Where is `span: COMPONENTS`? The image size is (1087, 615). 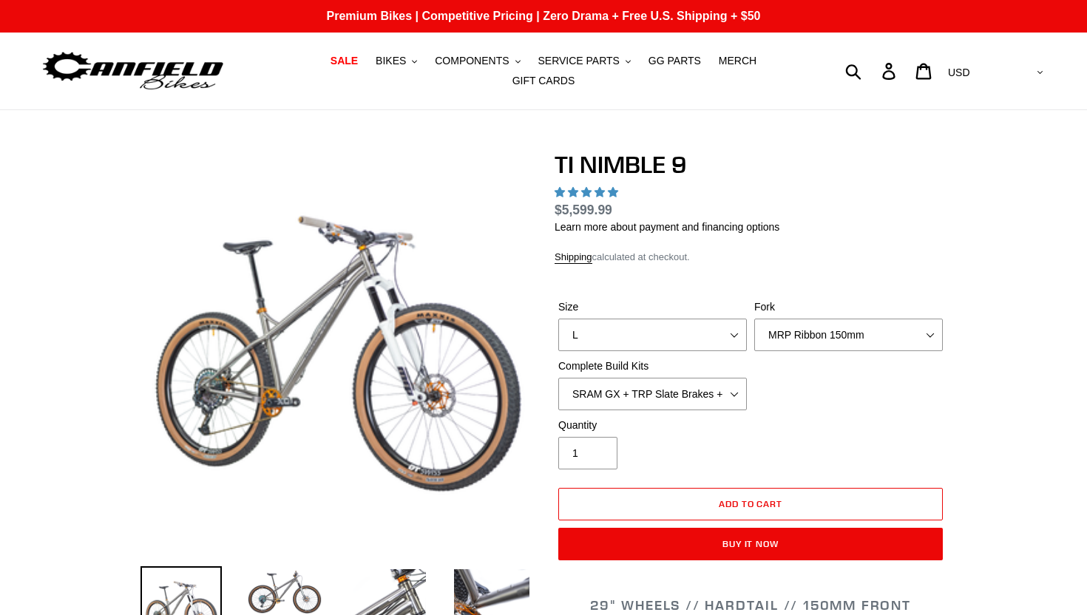 span: COMPONENTS is located at coordinates (472, 61).